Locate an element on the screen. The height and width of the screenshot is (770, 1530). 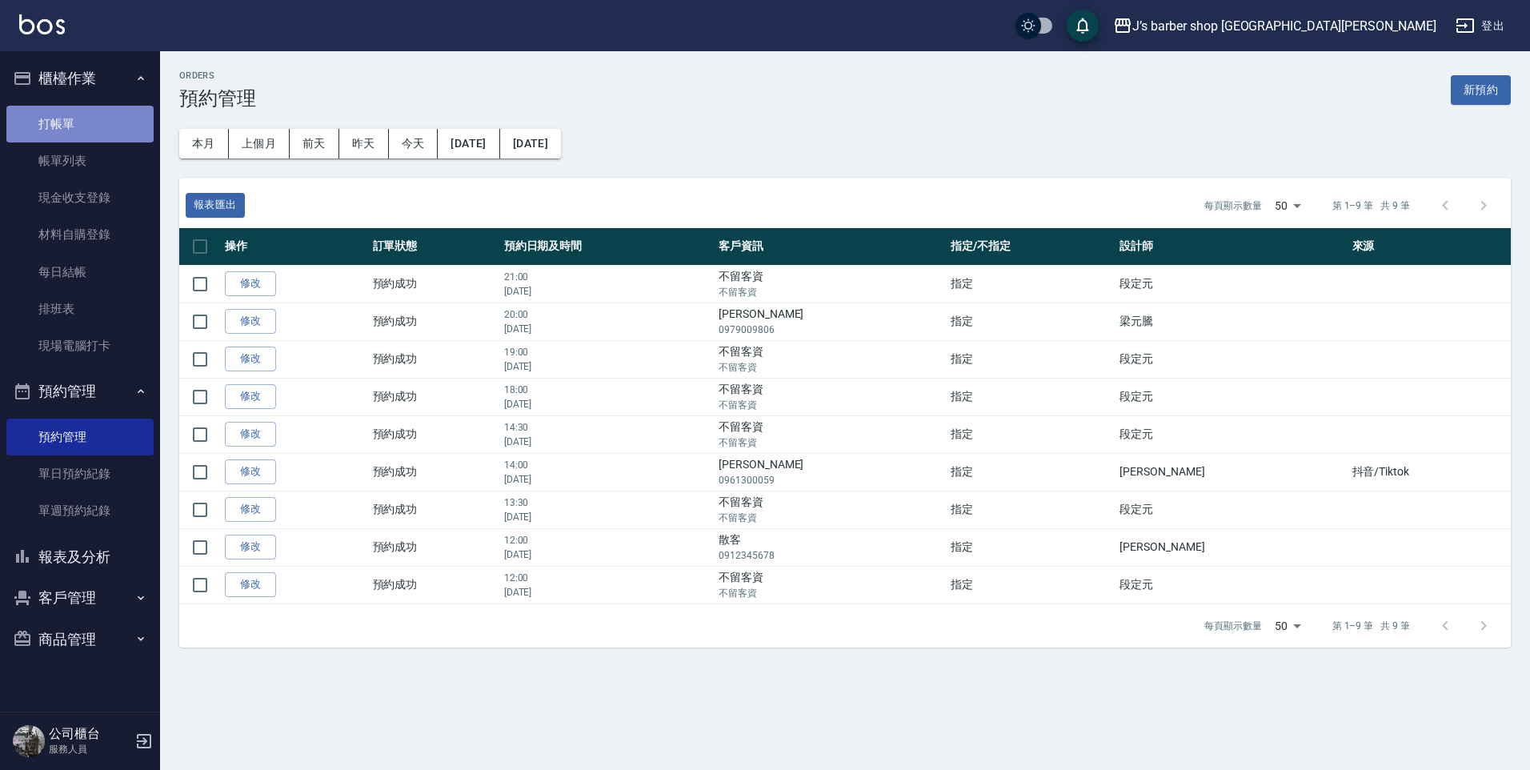
p: 21:00 is located at coordinates (607, 277).